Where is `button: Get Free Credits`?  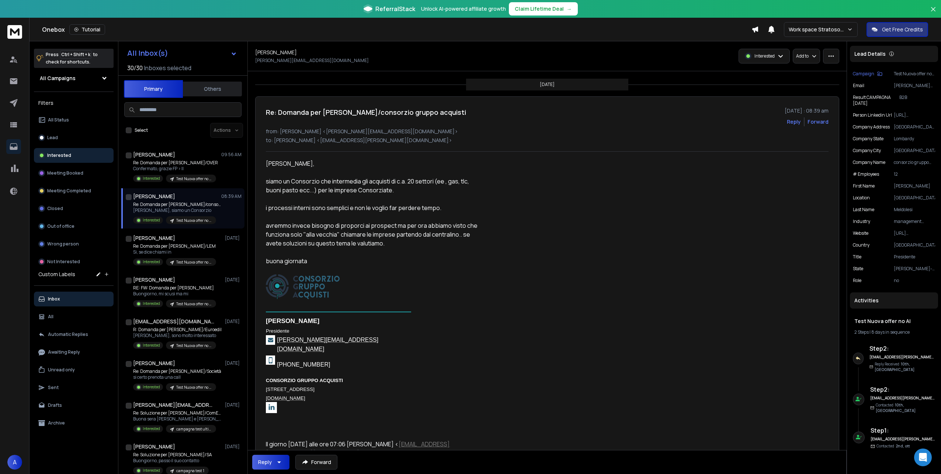 button: Get Free Credits is located at coordinates (897, 30).